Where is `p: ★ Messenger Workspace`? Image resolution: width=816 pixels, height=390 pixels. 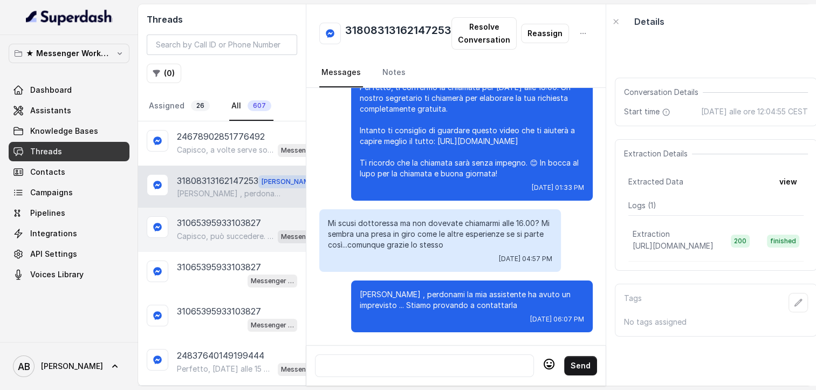
p: ★ Messenger Workspace is located at coordinates (69, 53).